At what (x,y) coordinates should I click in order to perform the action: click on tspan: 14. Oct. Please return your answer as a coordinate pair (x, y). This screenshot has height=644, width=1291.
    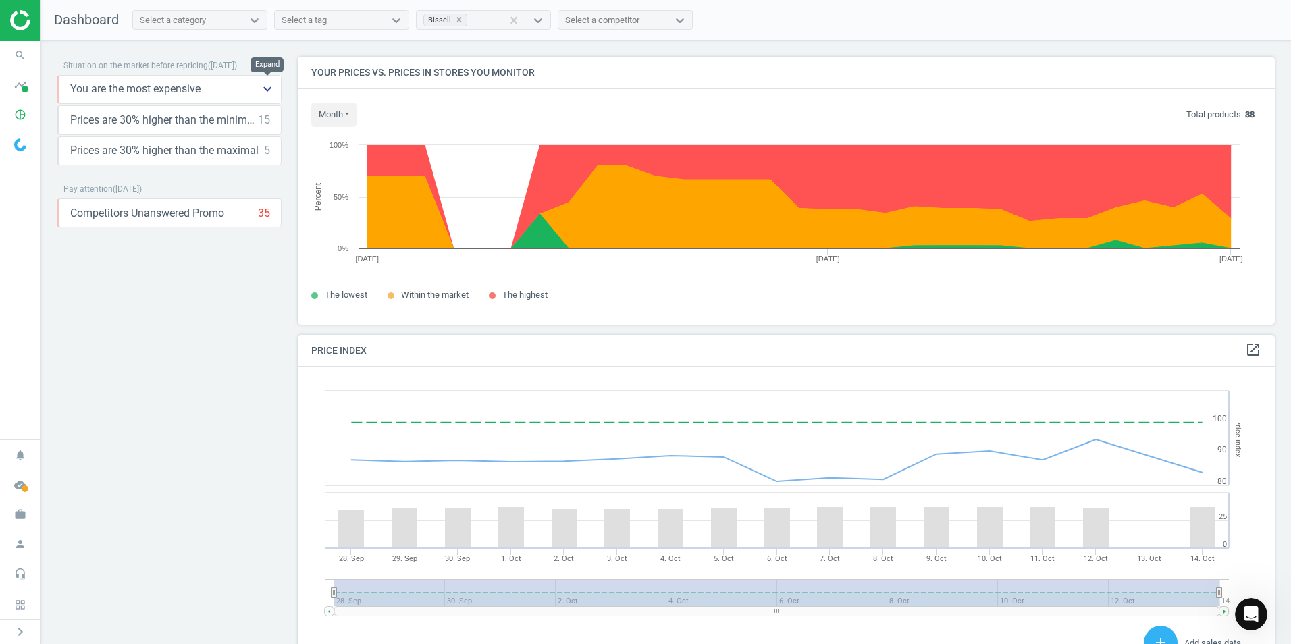
    Looking at the image, I should click on (1202, 558).